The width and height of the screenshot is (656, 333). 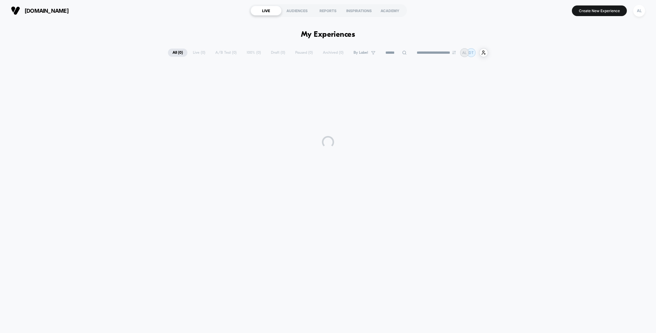 I want to click on img: end, so click(x=454, y=53).